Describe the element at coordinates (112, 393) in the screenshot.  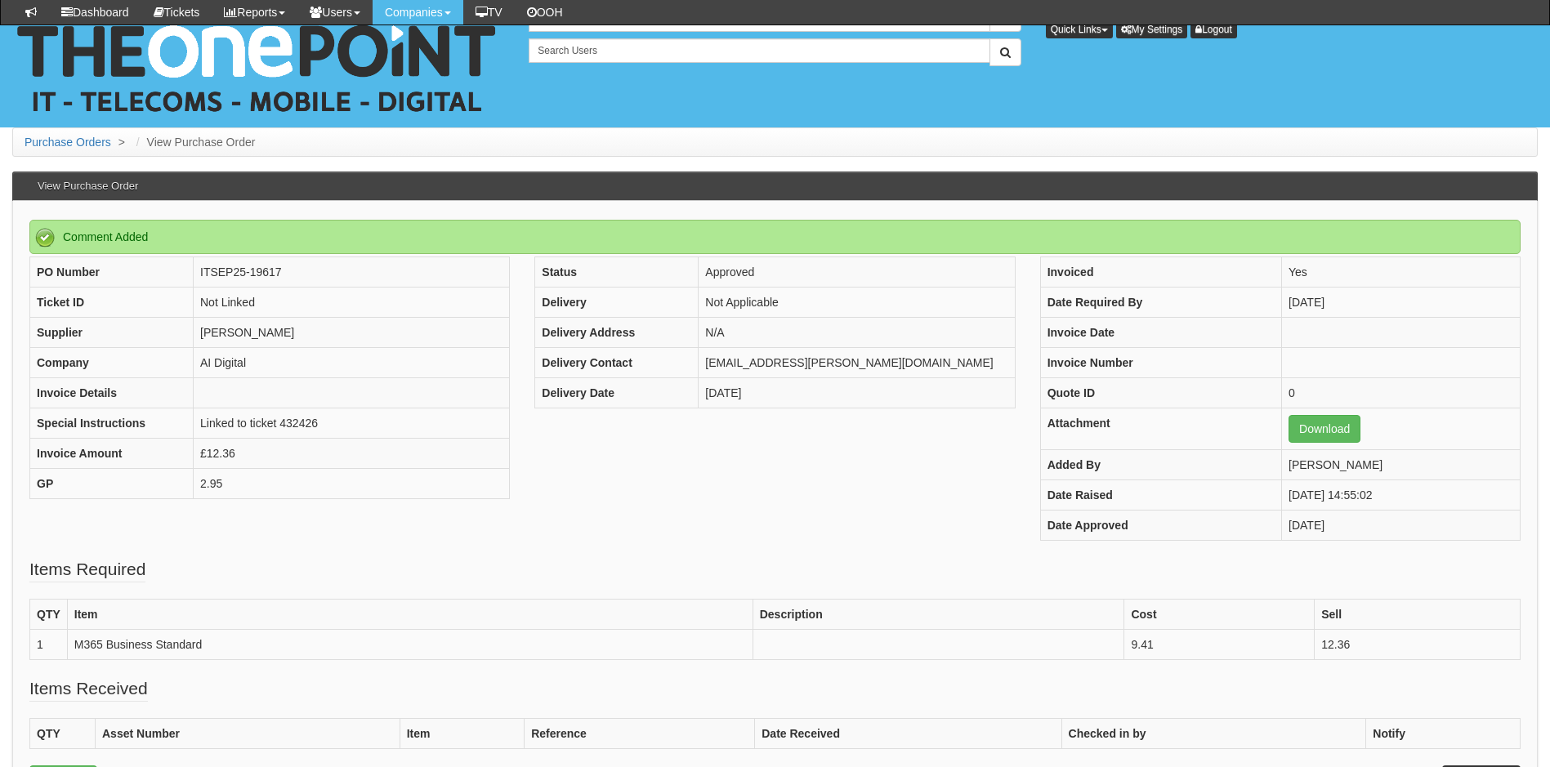
I see `th: Invoice Details` at that location.